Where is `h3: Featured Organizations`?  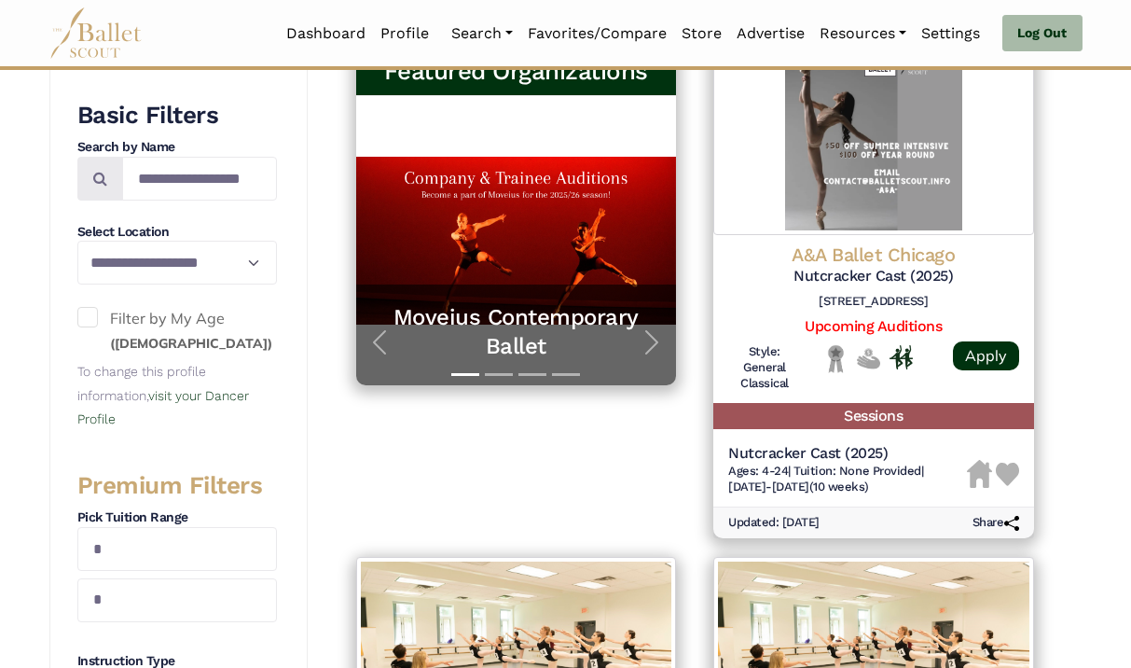
h3: Featured Organizations is located at coordinates (517, 72).